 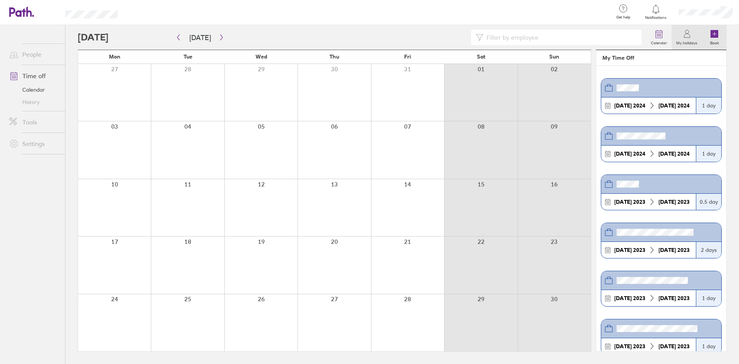 I want to click on a: Settings, so click(x=34, y=144).